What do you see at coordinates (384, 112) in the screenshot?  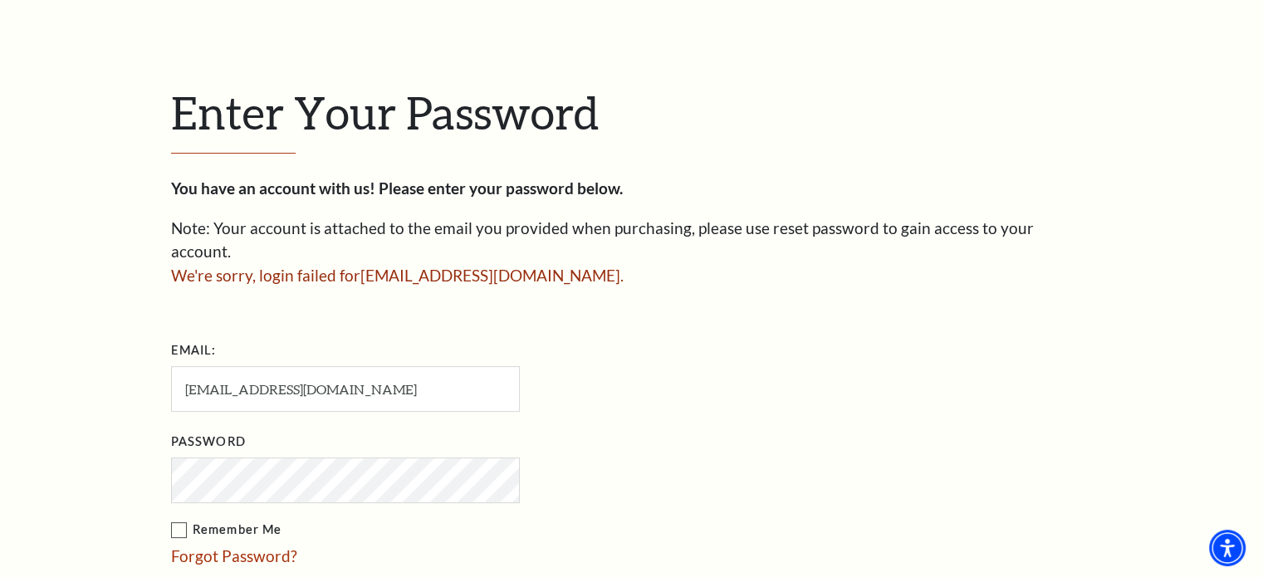 I see `span: Enter Your Password` at bounding box center [384, 112].